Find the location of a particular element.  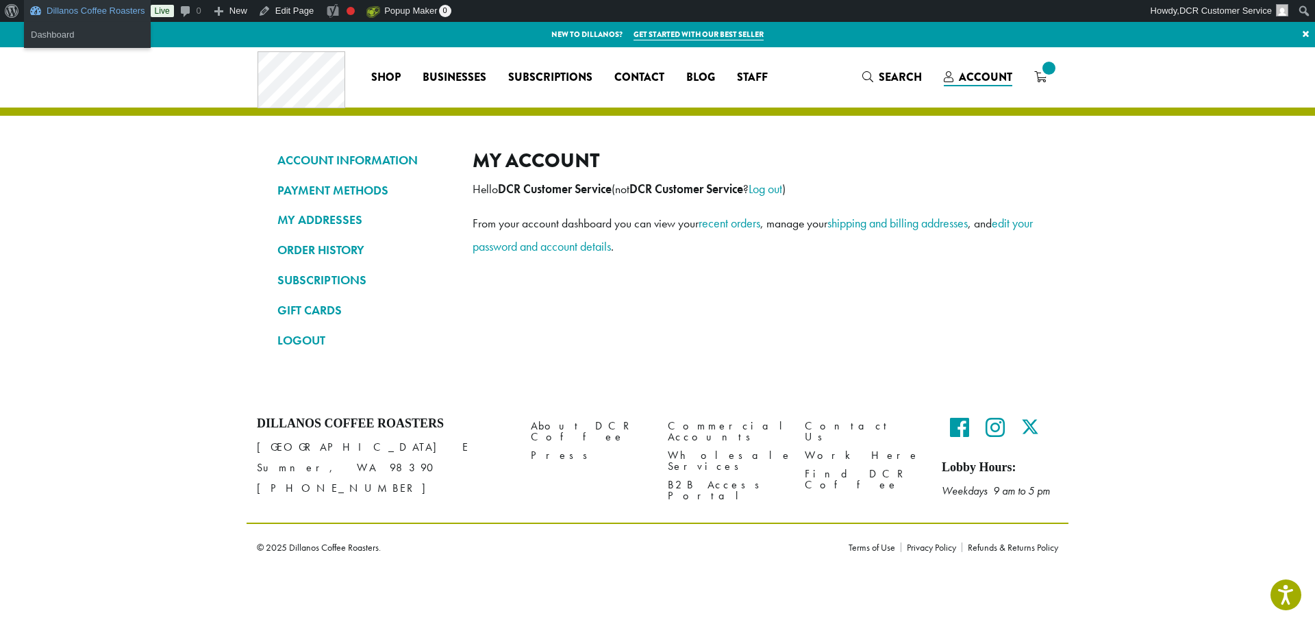

span: 0 is located at coordinates (445, 11).